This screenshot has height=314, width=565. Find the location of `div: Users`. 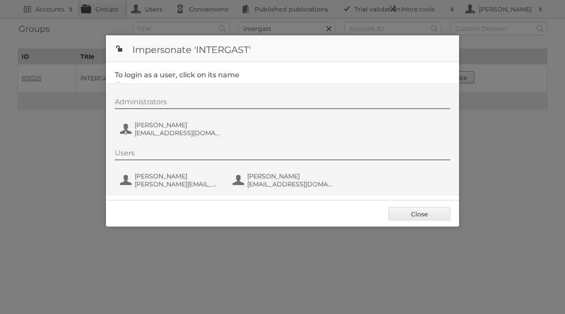

div: Users is located at coordinates (283, 155).